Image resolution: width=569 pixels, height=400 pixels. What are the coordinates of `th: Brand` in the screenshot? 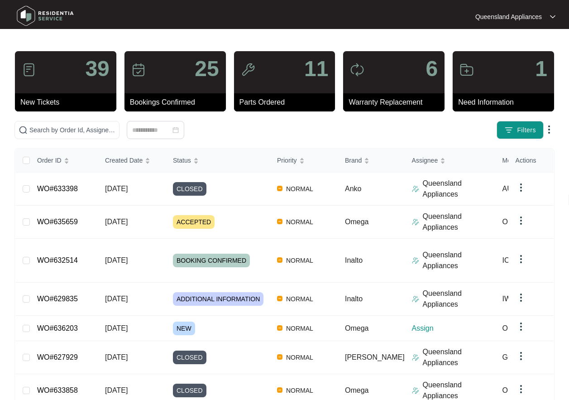 It's located at (371, 160).